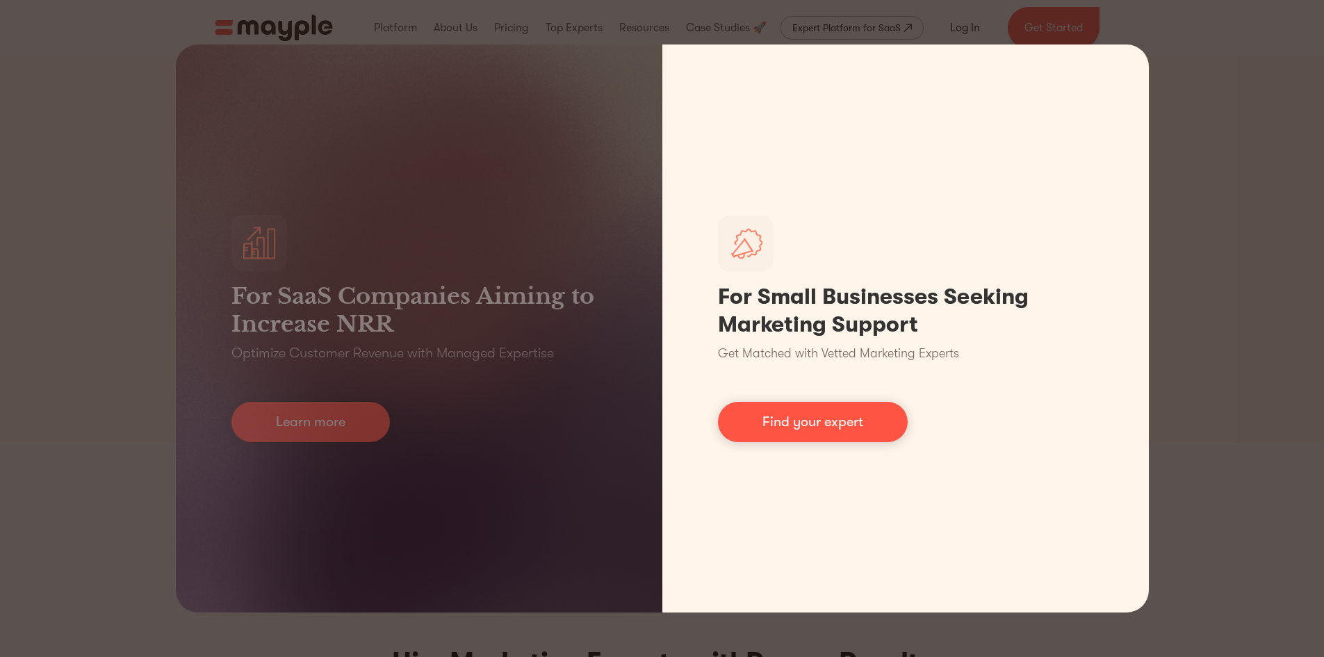 The image size is (1324, 657). What do you see at coordinates (311, 422) in the screenshot?
I see `a: Learn more` at bounding box center [311, 422].